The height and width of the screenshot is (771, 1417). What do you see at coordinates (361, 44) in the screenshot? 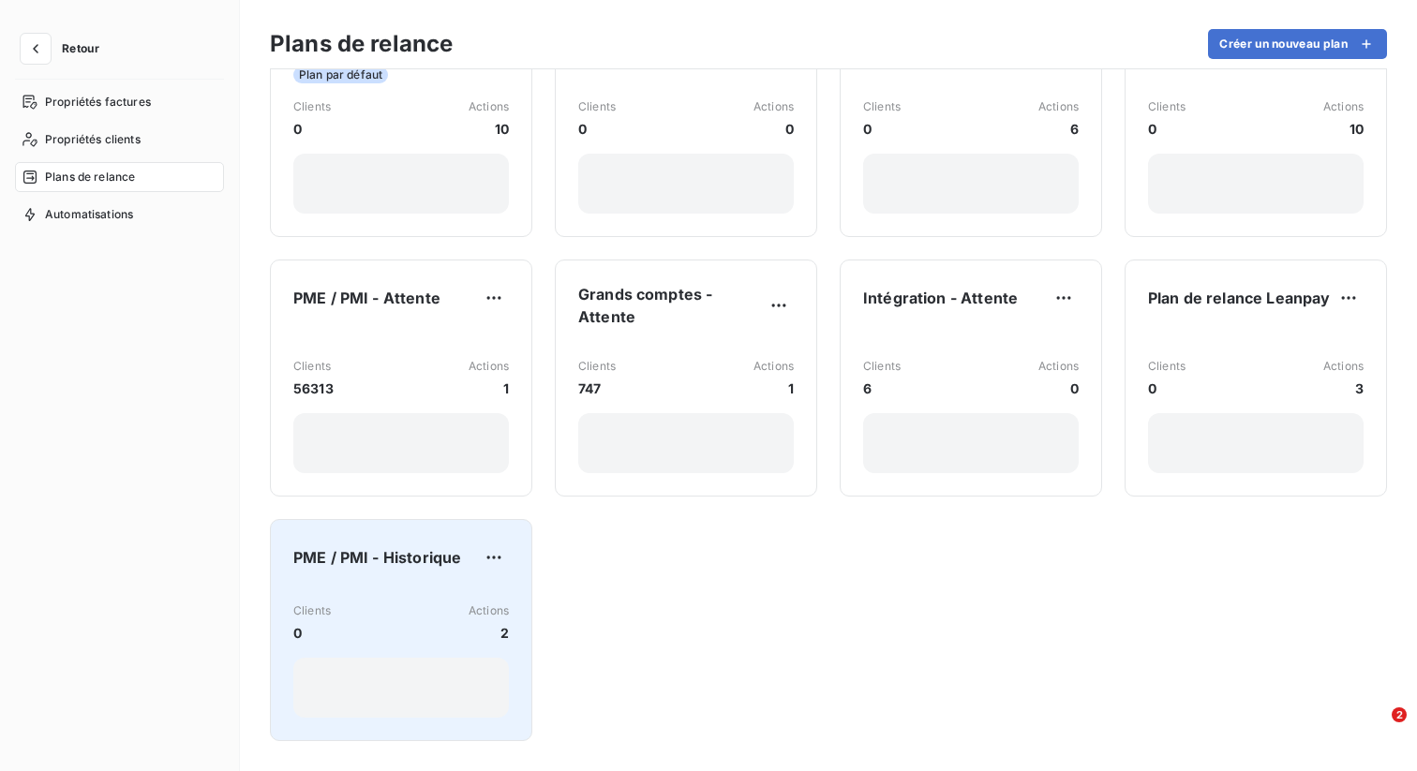
I see `h3: Plans de relance` at bounding box center [361, 44].